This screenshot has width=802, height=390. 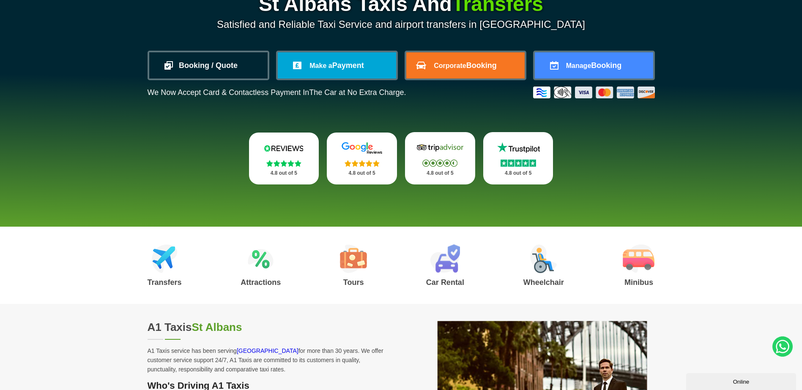 I want to click on a: Tripadvisor Stars 4.8 out of 5, so click(x=440, y=158).